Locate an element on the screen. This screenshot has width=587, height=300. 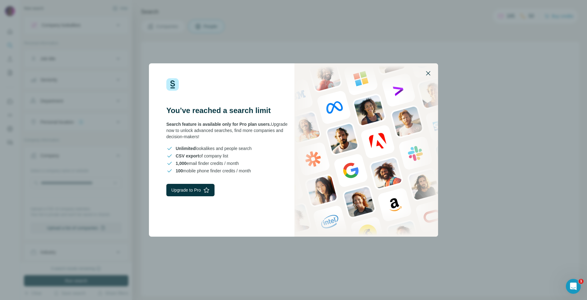
span: lookalikes and people search is located at coordinates (214, 149).